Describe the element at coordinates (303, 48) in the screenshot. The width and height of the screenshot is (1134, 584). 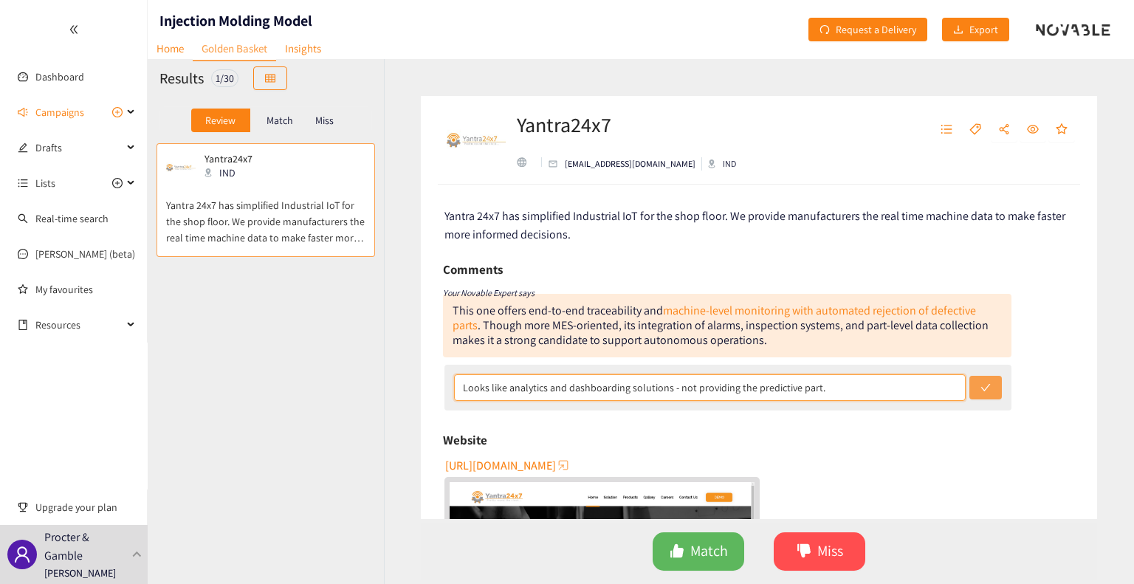
I see `a: Insights` at that location.